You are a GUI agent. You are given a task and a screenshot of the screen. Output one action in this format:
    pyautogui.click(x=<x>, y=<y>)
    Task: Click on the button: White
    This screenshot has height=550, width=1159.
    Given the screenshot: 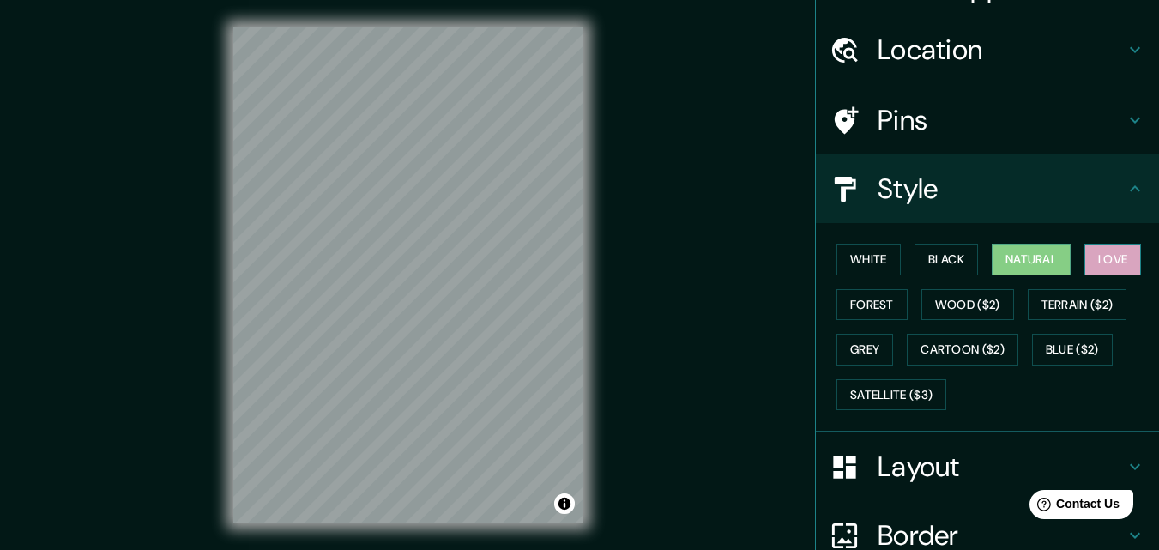 What is the action you would take?
    pyautogui.click(x=868, y=259)
    